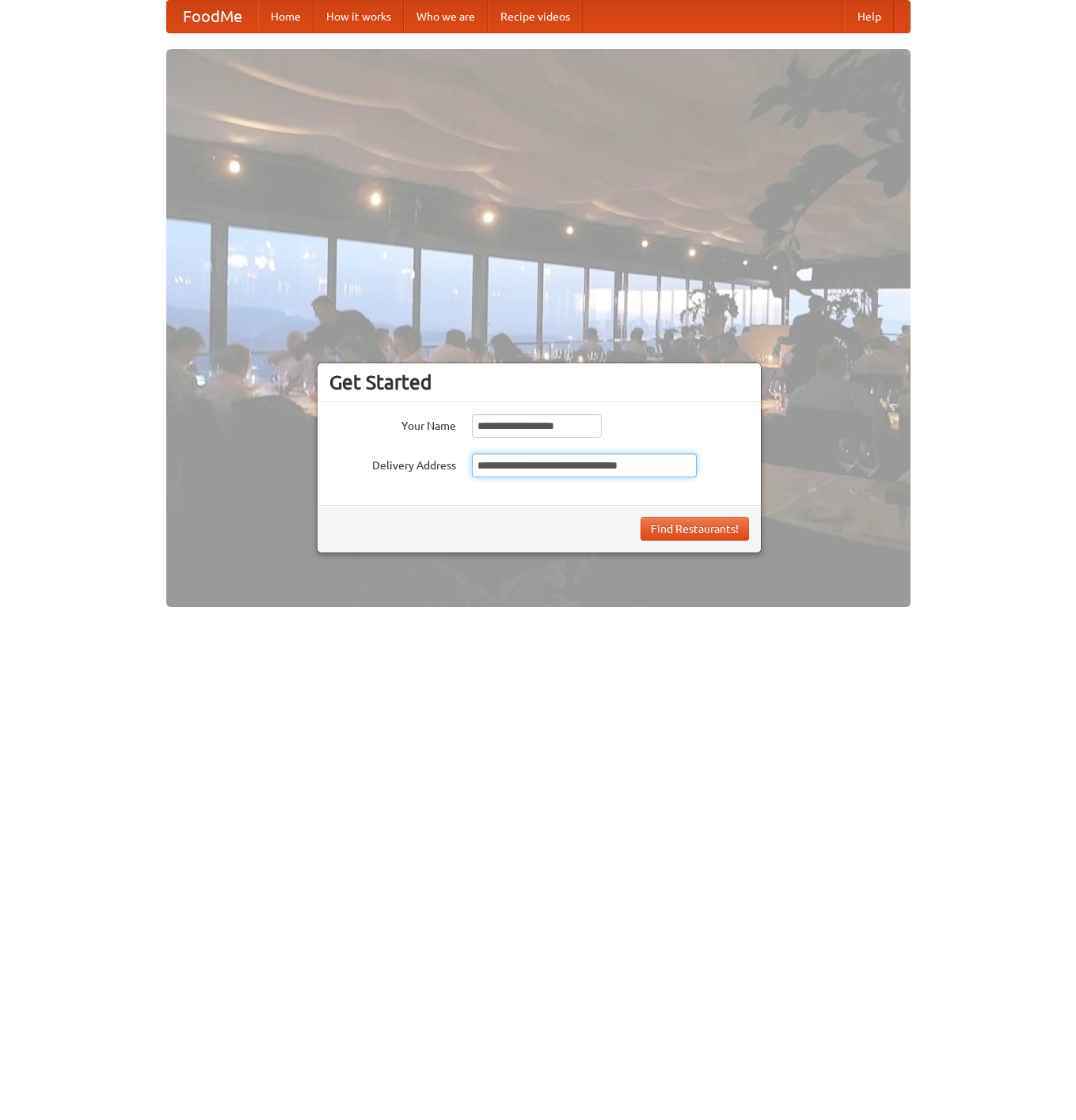 The image size is (1076, 1120). I want to click on button: Find Restaurants!, so click(694, 529).